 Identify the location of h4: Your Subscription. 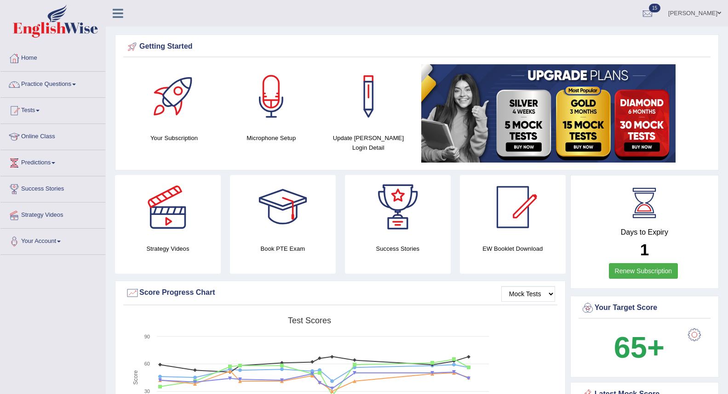
(174, 138).